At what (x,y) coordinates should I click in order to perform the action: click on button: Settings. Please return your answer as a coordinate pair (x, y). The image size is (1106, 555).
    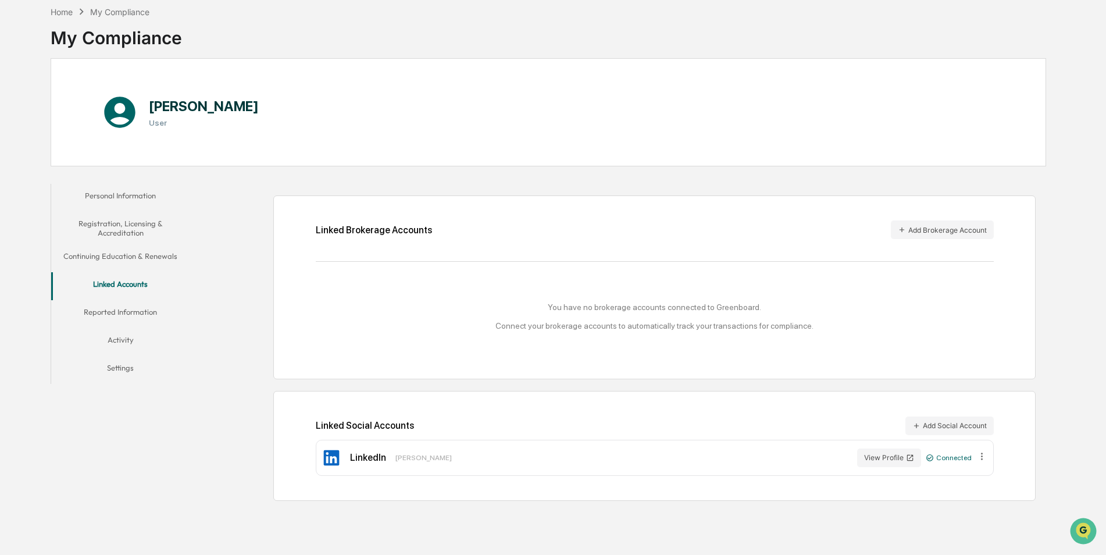
    Looking at the image, I should click on (120, 370).